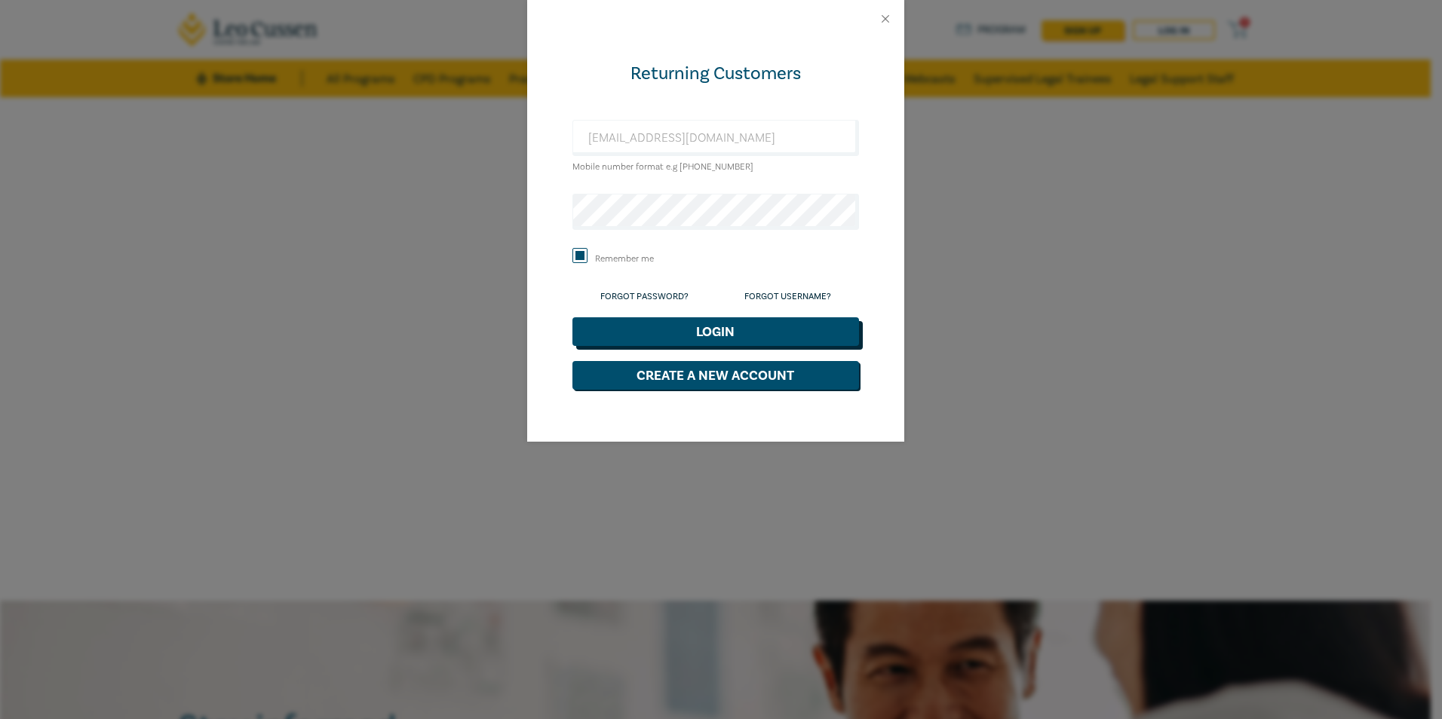  Describe the element at coordinates (716, 375) in the screenshot. I see `button: Create a New Account` at that location.